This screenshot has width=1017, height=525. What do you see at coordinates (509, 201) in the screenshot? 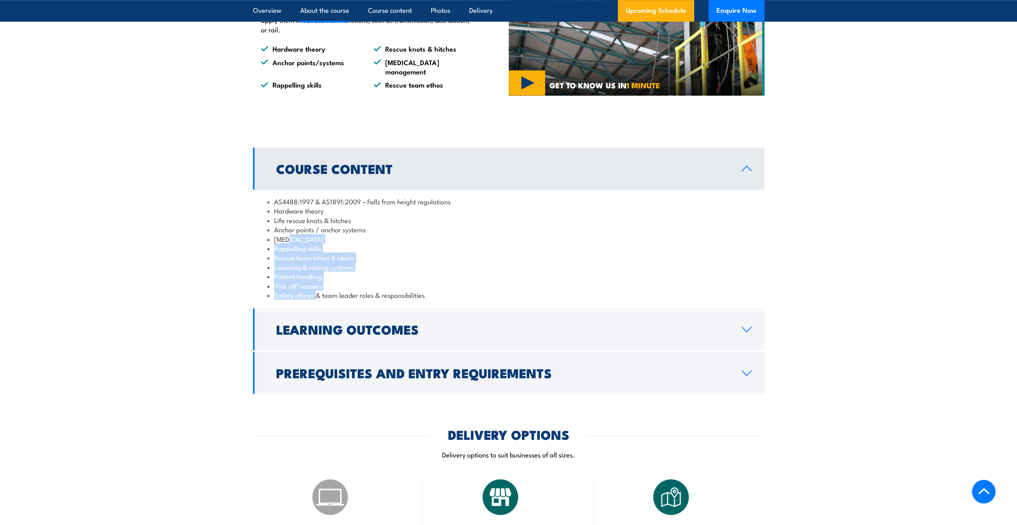
I see `li: AS4488:1997 & AS1891:2009 – Falls from height regulations` at bounding box center [509, 201].